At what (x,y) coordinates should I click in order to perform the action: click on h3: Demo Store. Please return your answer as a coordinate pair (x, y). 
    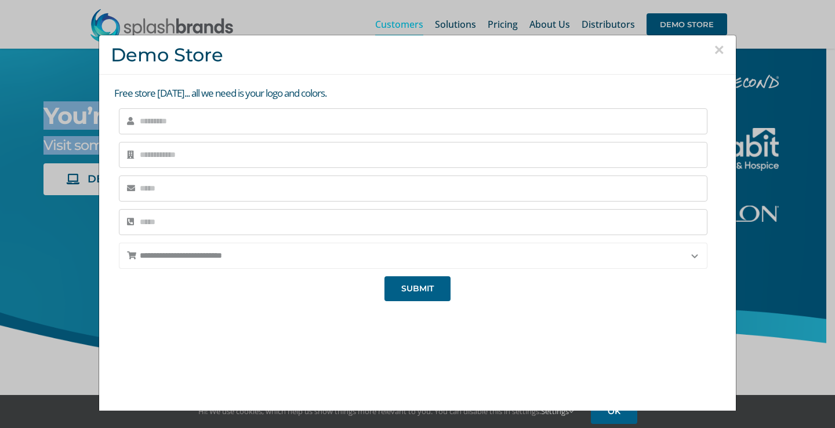
    Looking at the image, I should click on (417, 54).